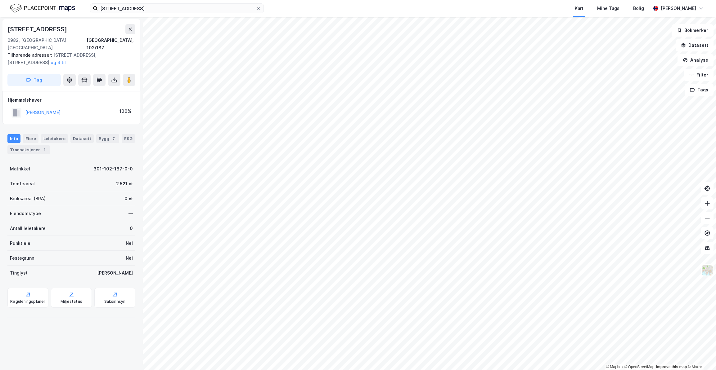  What do you see at coordinates (30, 55) in the screenshot?
I see `span: Tilhørende adresser:` at bounding box center [30, 55].